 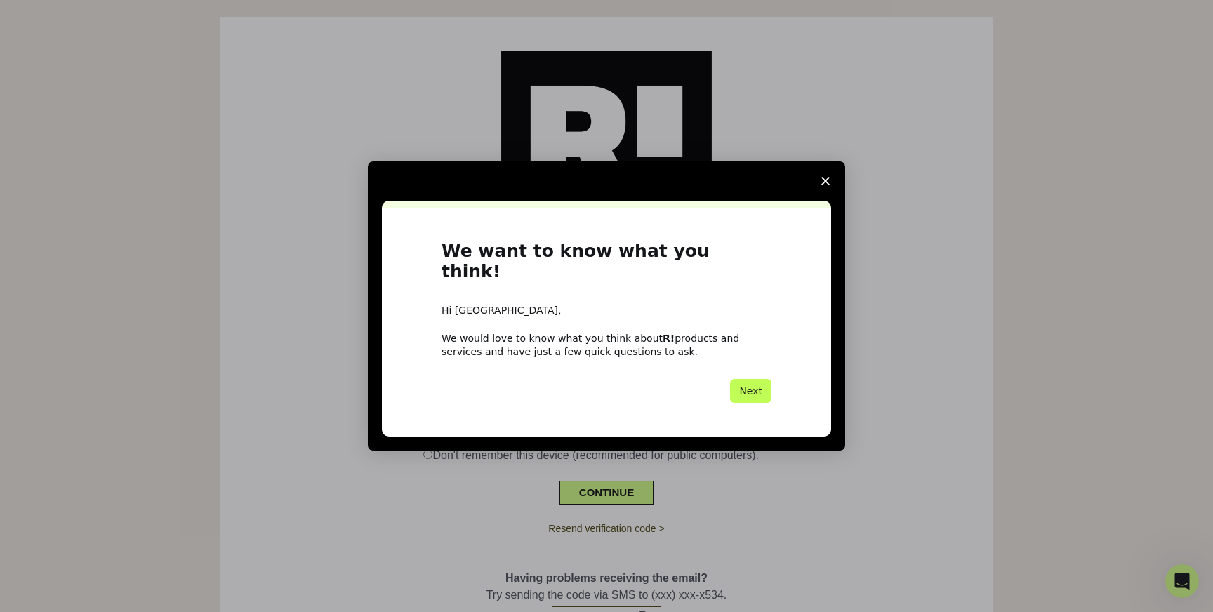 I want to click on b: R!, so click(x=668, y=338).